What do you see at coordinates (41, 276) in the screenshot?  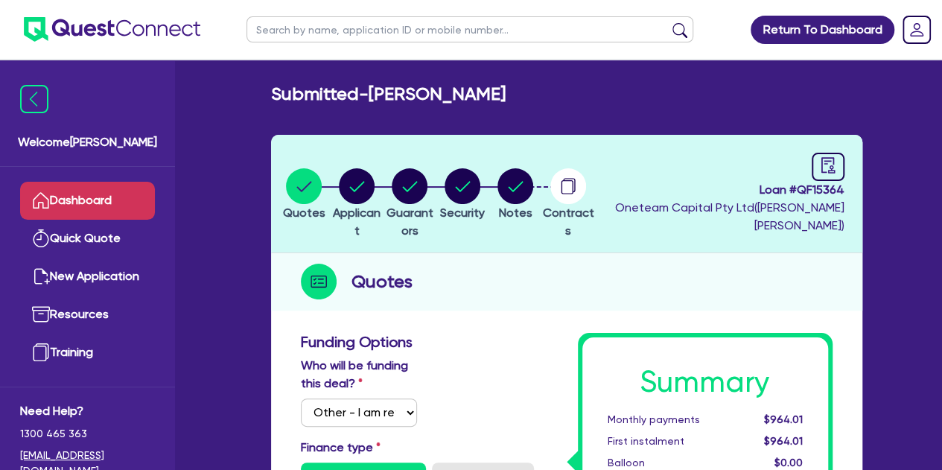 I see `img: new-application` at bounding box center [41, 276].